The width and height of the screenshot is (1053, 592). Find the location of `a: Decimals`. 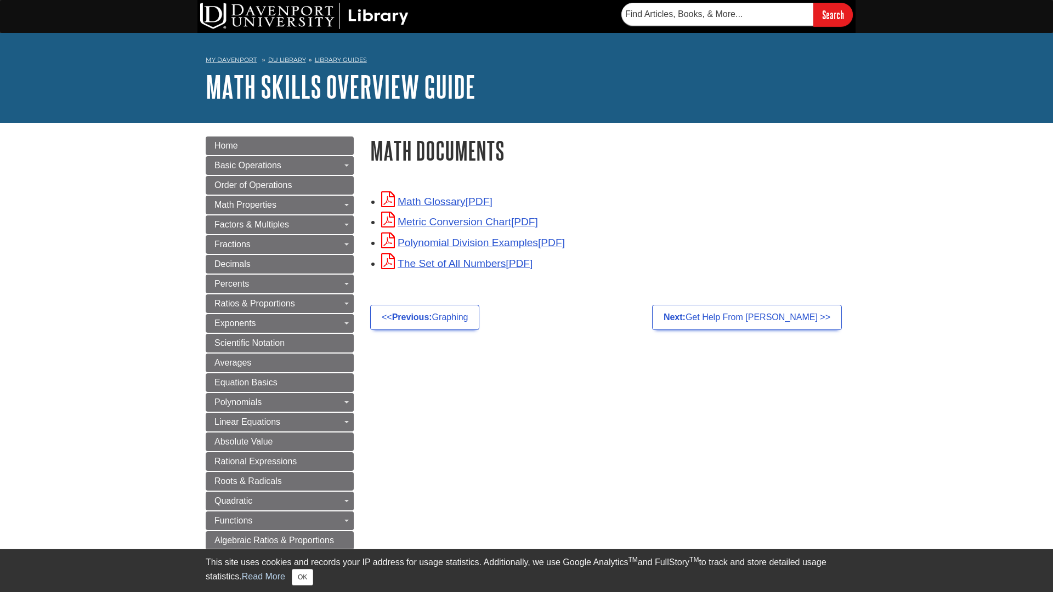

a: Decimals is located at coordinates (280, 264).